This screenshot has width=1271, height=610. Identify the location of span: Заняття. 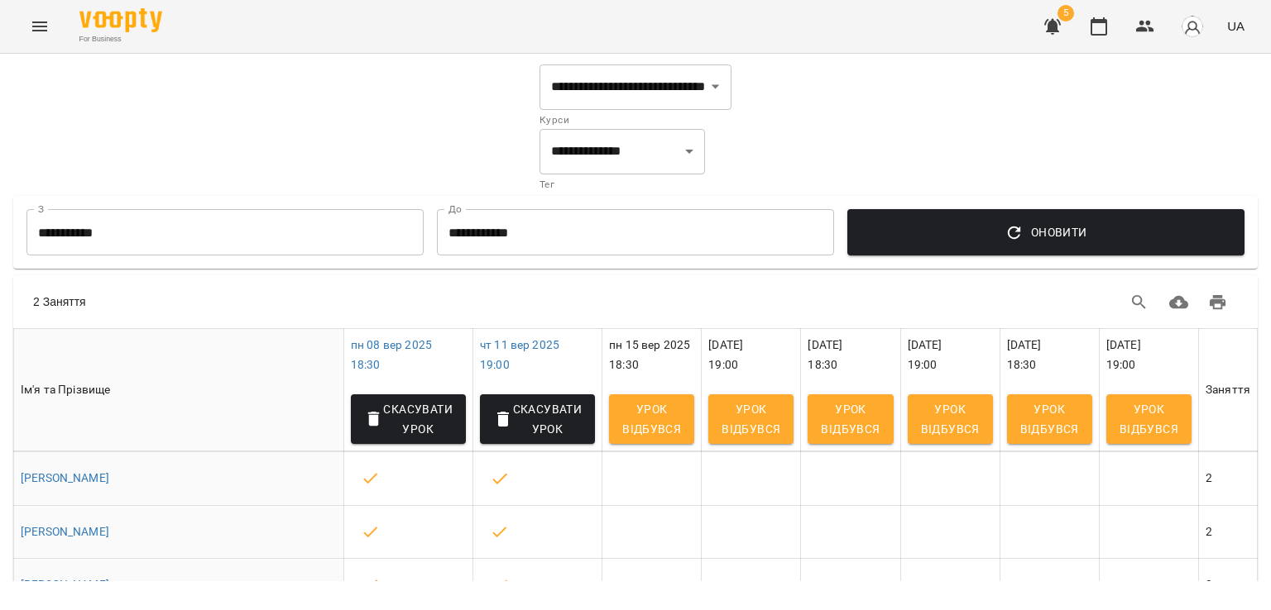
(1228, 390).